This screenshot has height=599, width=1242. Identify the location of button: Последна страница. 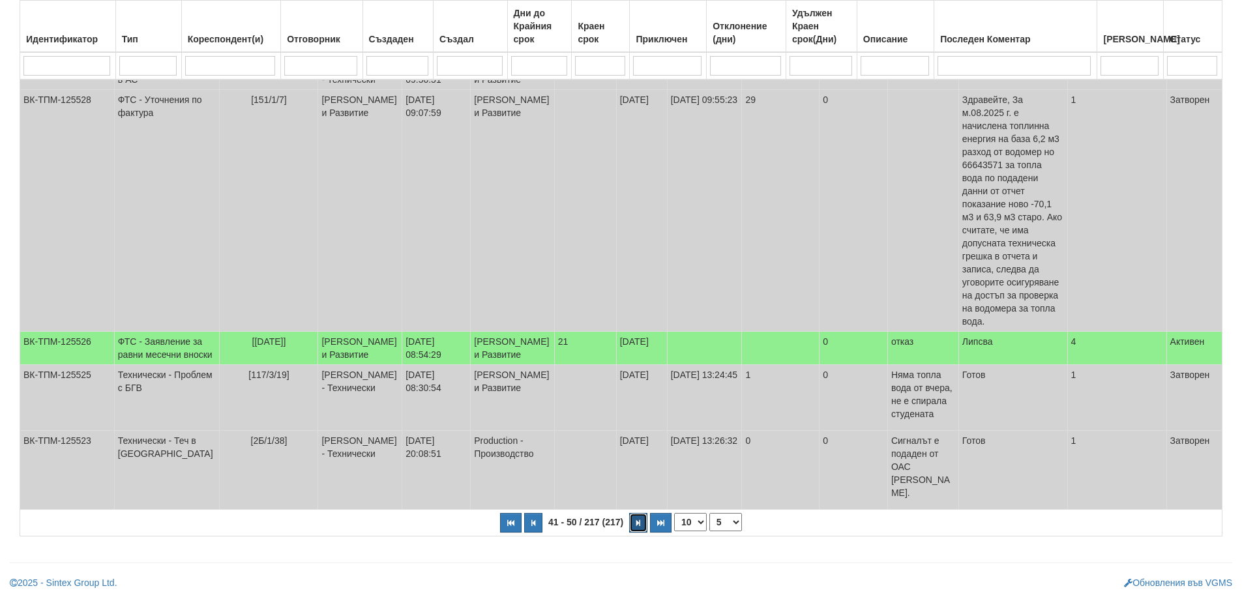
(661, 523).